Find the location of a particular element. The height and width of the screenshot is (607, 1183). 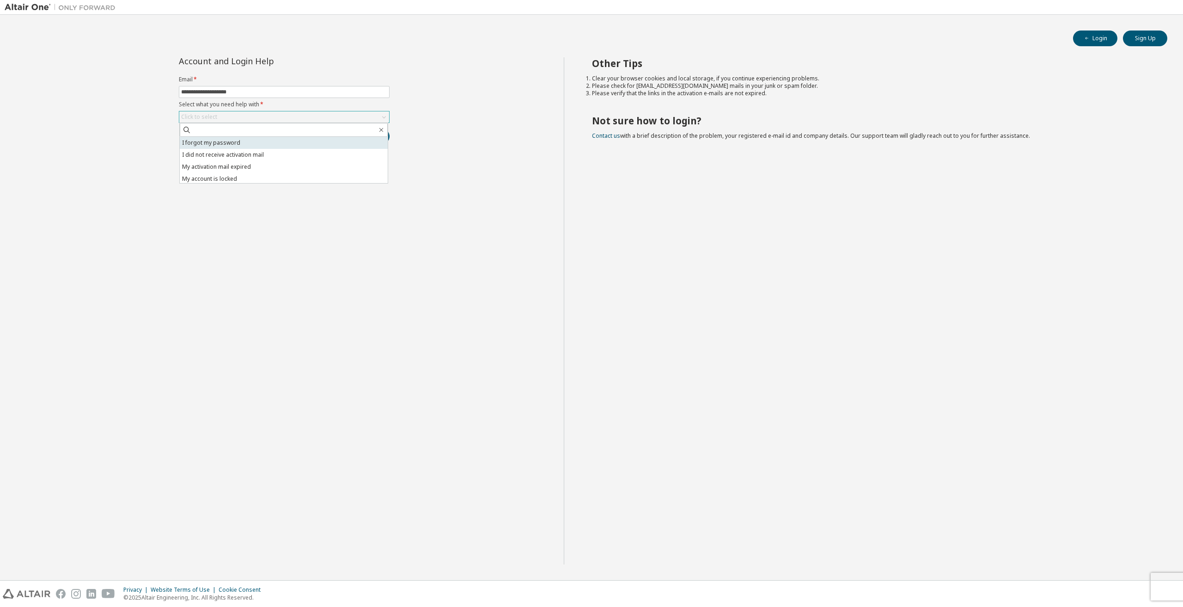

div: Privacy is located at coordinates (137, 590).